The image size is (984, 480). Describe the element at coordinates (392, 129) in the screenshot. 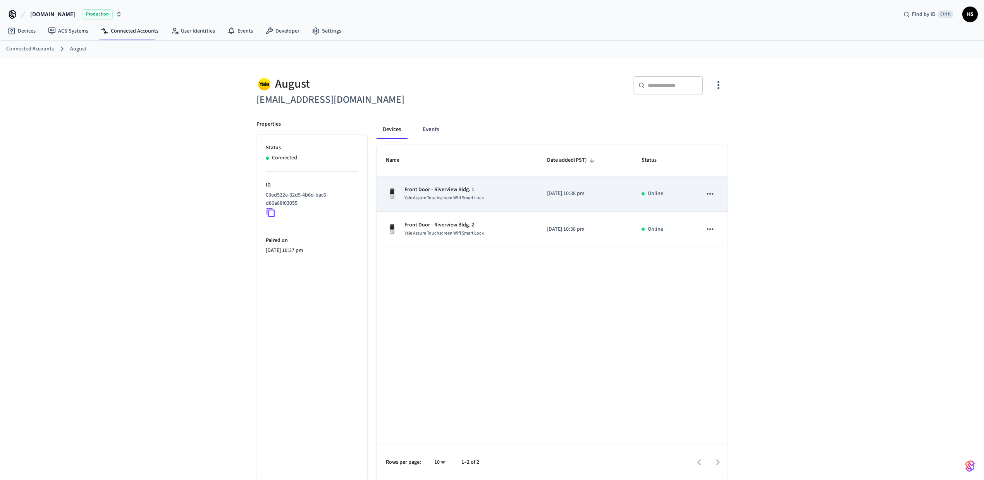

I see `button: Devices` at that location.